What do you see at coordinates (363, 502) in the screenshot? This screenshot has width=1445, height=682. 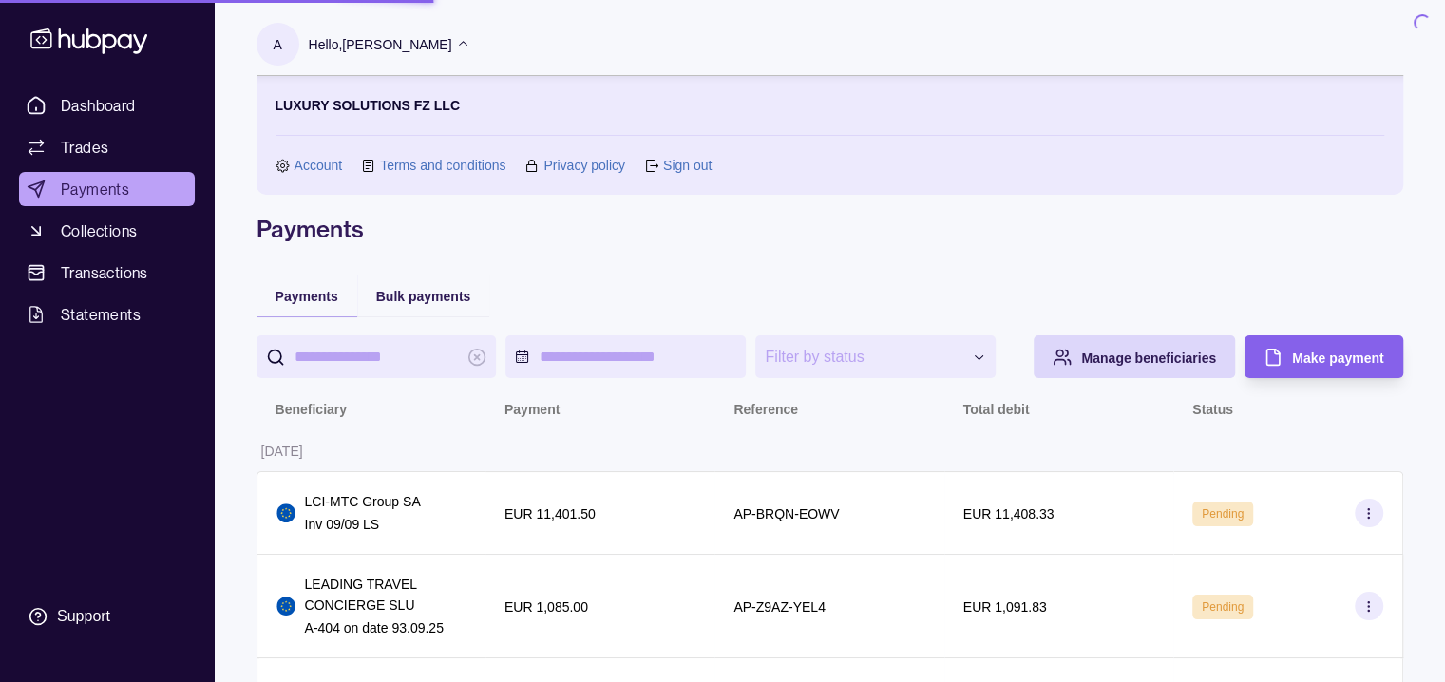 I see `p: LCI-MTC Group SA` at bounding box center [363, 502].